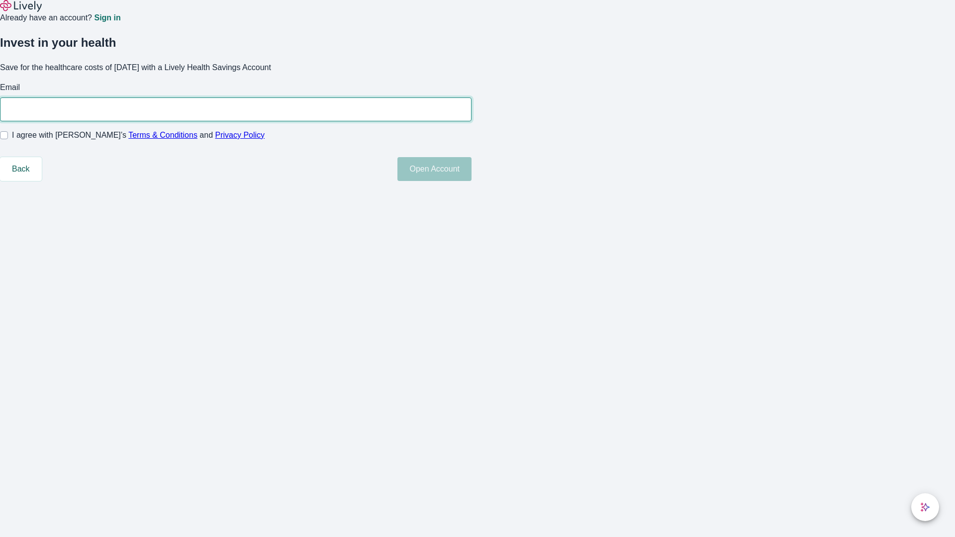  I want to click on a: Sign in, so click(107, 18).